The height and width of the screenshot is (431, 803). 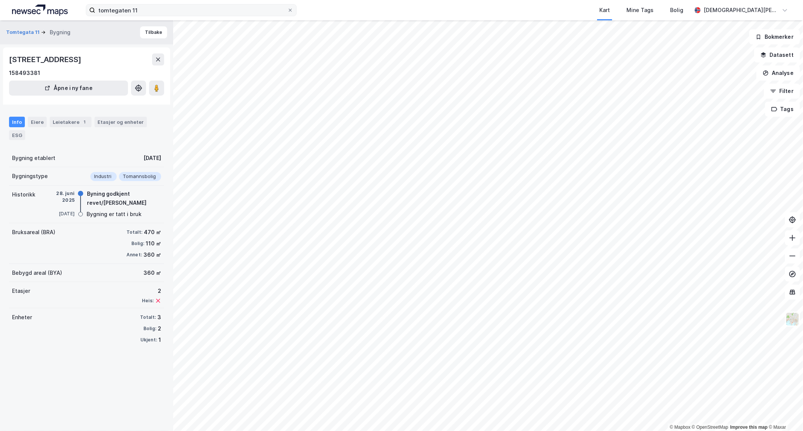 I want to click on div: Bygning etablert, so click(x=34, y=158).